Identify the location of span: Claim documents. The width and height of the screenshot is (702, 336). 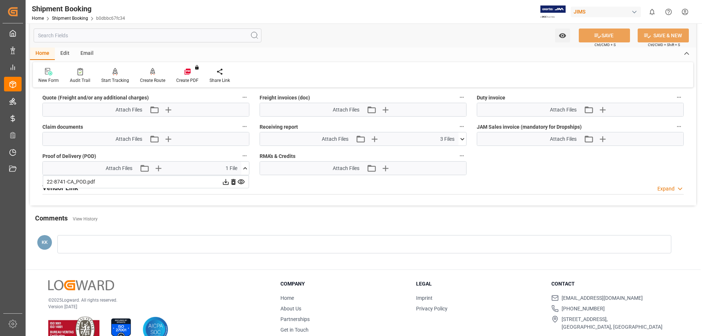
(63, 127).